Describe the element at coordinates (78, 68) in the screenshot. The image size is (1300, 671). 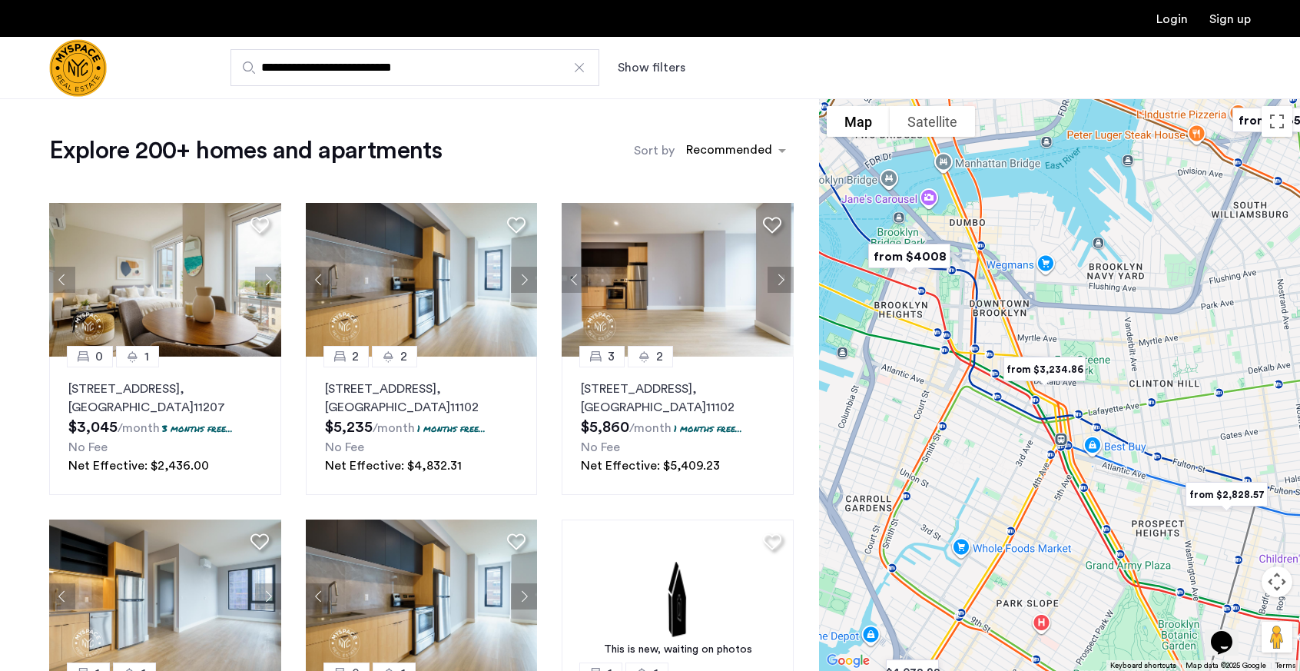
I see `a: Cazamio Logo` at that location.